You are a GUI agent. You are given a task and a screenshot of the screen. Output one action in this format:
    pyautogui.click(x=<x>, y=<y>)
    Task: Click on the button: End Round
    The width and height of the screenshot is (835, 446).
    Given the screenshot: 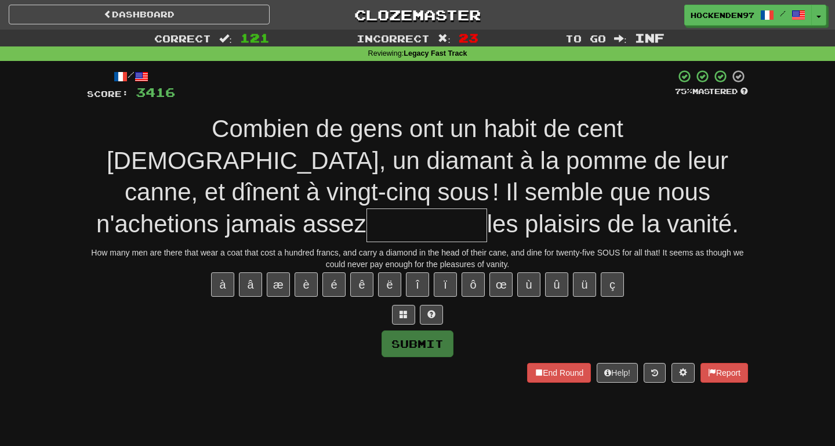 What is the action you would take?
    pyautogui.click(x=559, y=372)
    